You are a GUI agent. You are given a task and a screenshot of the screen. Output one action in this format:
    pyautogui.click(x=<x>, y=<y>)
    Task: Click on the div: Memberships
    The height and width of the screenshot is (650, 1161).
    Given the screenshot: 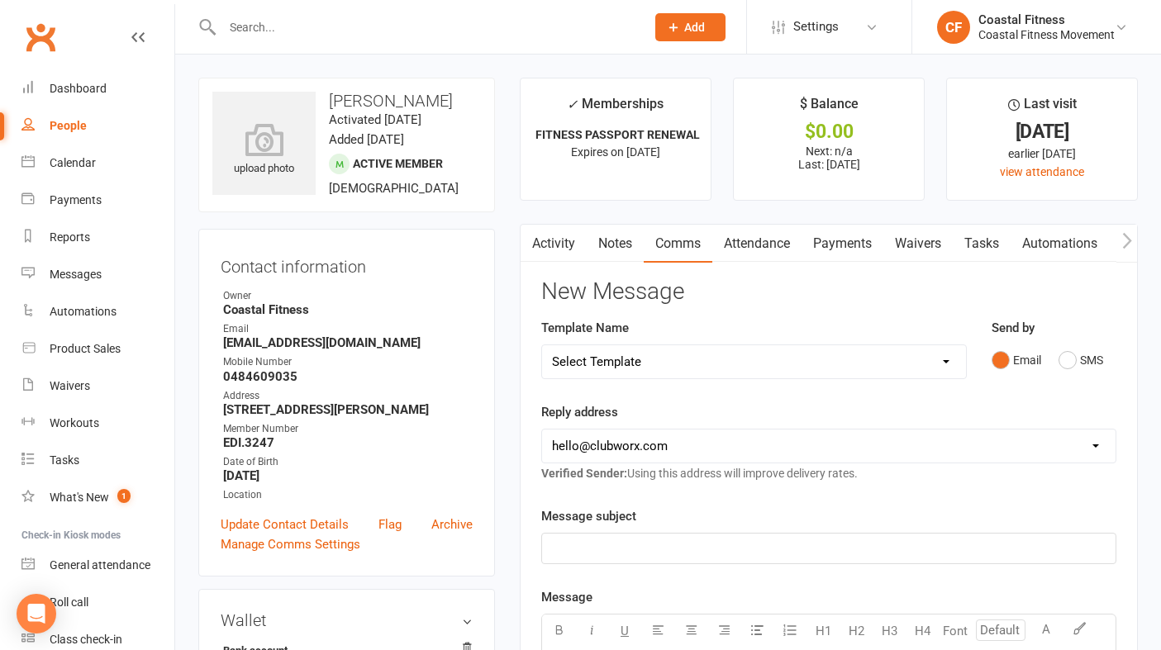 What is the action you would take?
    pyautogui.click(x=615, y=108)
    